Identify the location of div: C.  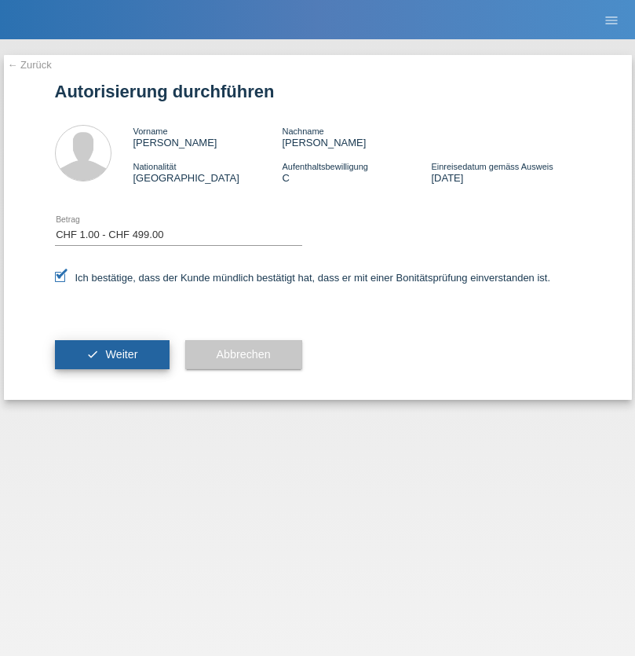
(356, 172).